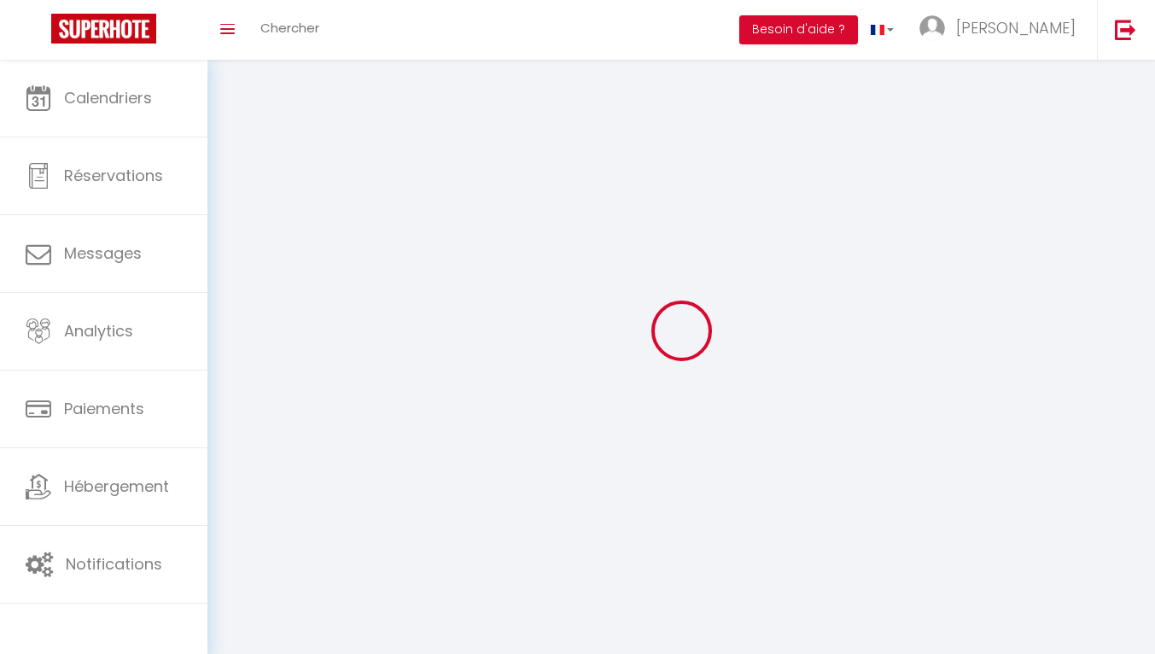 The width and height of the screenshot is (1155, 654). I want to click on span: Analytics, so click(98, 330).